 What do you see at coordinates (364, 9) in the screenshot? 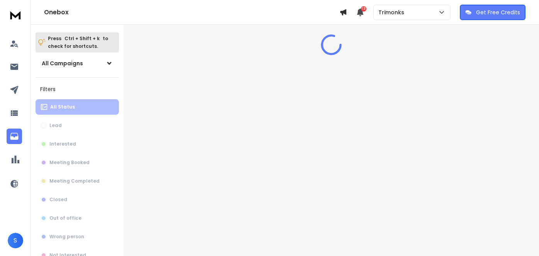
I see `span: 13` at bounding box center [364, 9].